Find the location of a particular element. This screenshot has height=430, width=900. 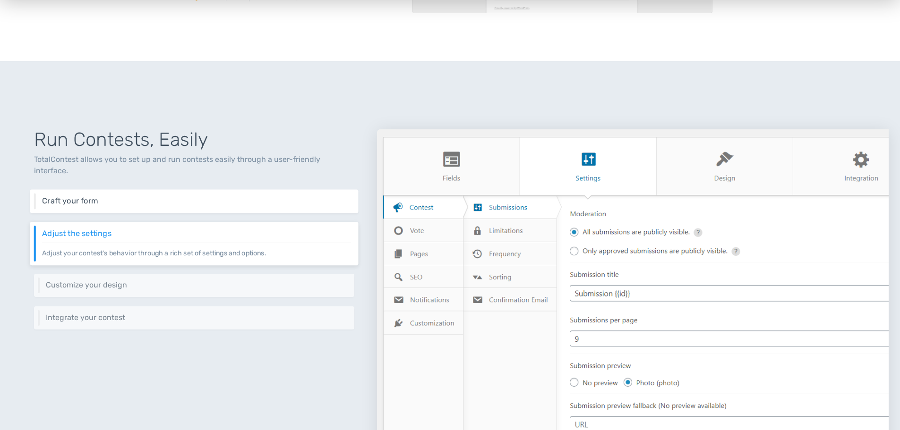

h6: Customize your design is located at coordinates (197, 285).